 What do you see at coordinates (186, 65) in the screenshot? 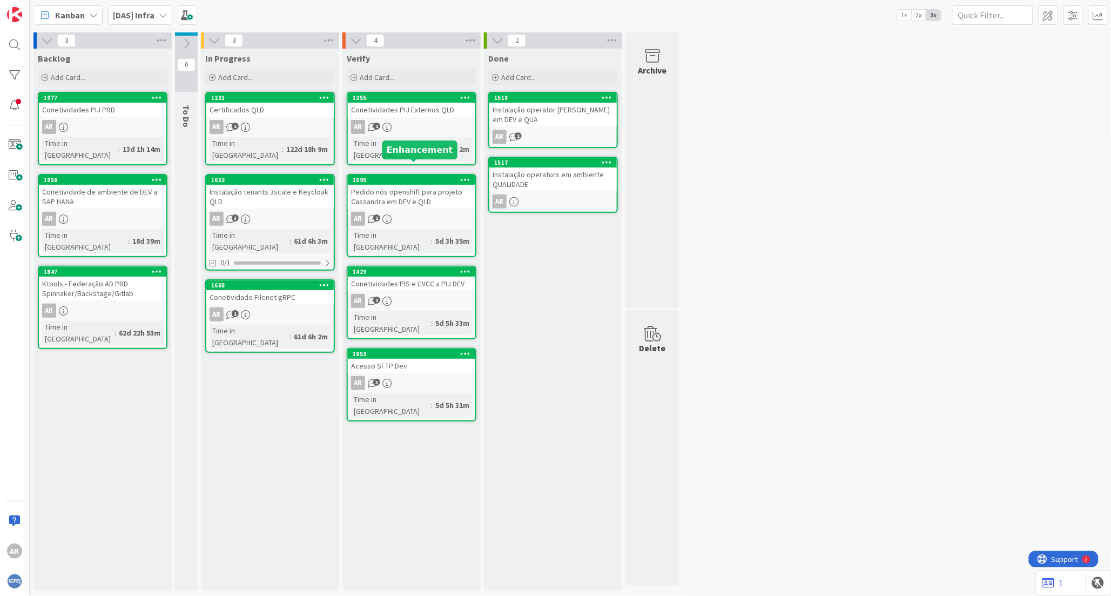
I see `span: 0` at bounding box center [186, 65].